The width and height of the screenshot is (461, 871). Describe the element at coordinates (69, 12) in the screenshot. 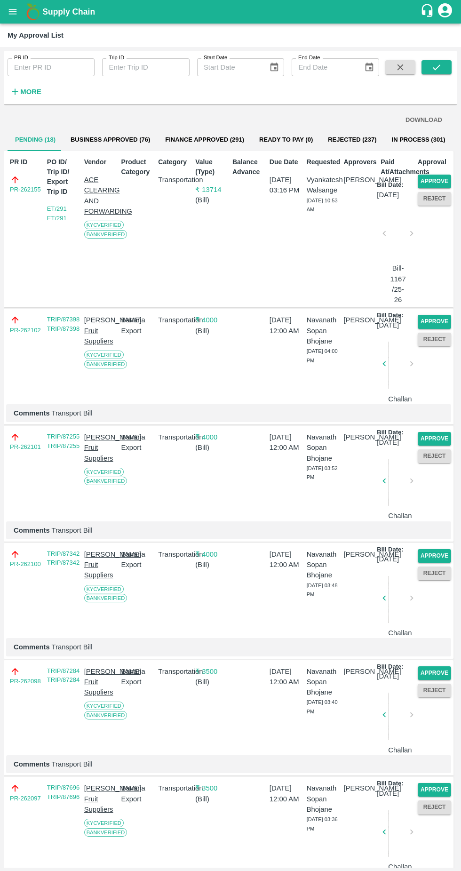

I see `b: Supply Chain` at that location.